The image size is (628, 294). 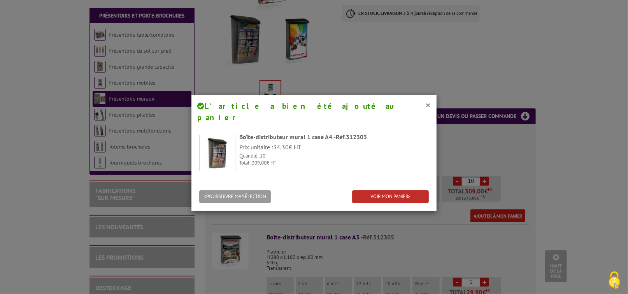 What do you see at coordinates (334, 137) in the screenshot?
I see `div: Boîte-distributeur mural 1 case A4 -` at bounding box center [334, 137].